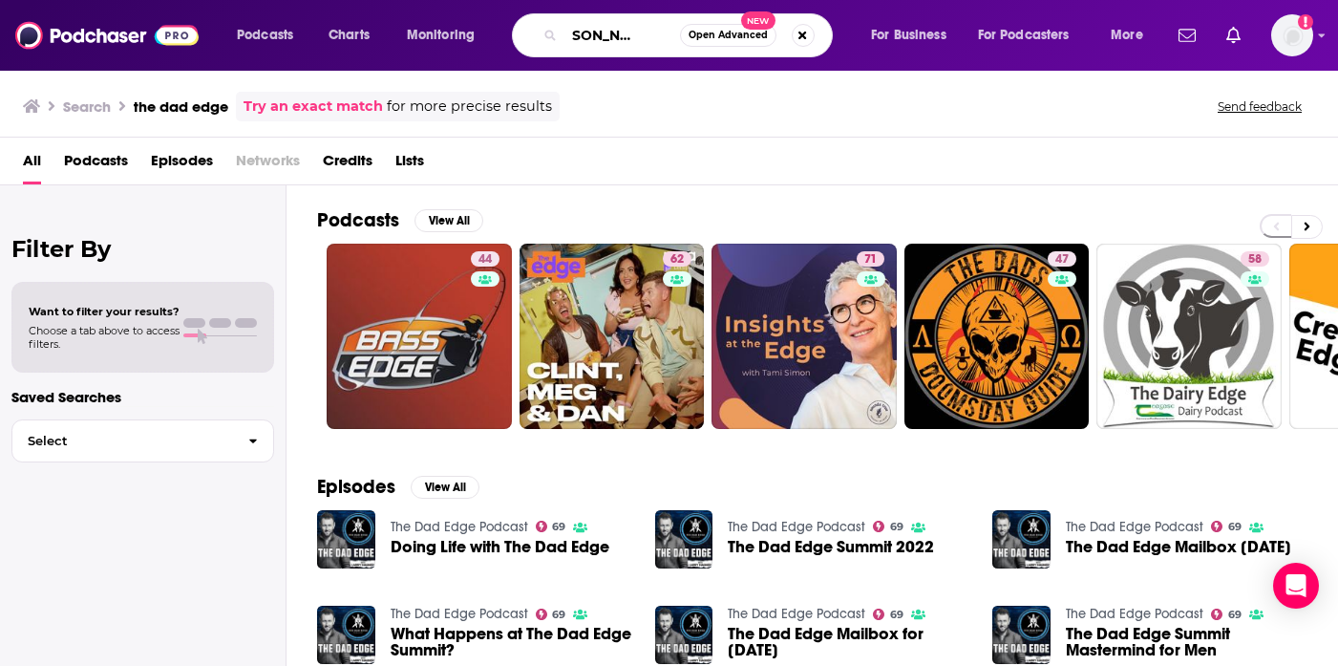 The height and width of the screenshot is (666, 1338). I want to click on a: Episodes, so click(181, 164).